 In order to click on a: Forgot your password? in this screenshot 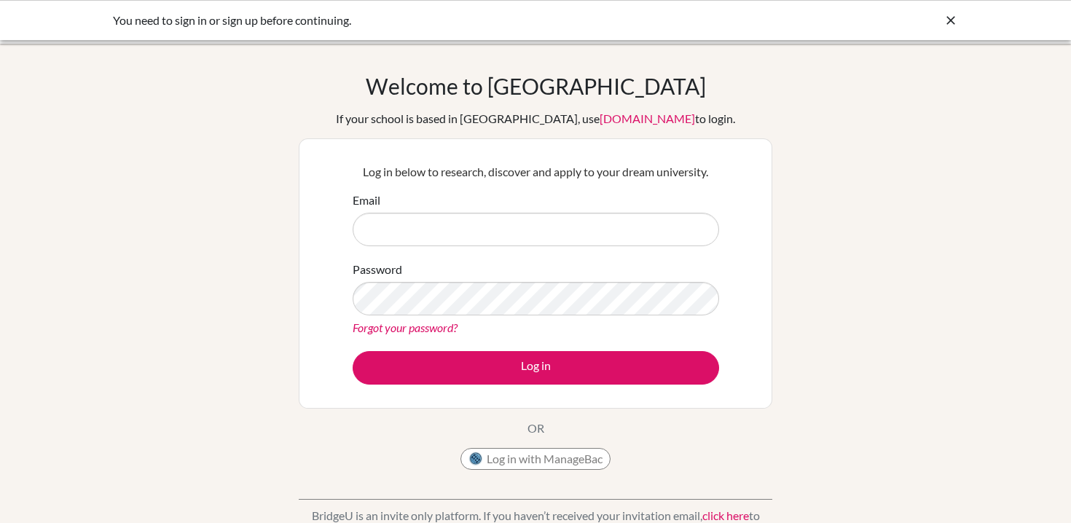, I will do `click(405, 327)`.